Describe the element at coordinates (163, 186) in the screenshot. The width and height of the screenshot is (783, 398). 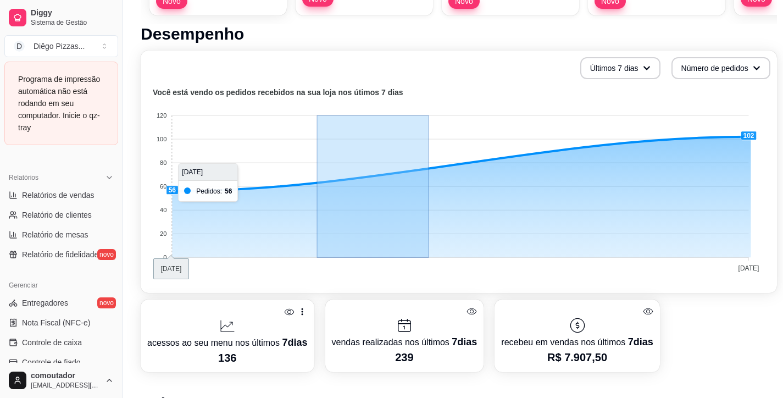
I see `tspan: 60` at that location.